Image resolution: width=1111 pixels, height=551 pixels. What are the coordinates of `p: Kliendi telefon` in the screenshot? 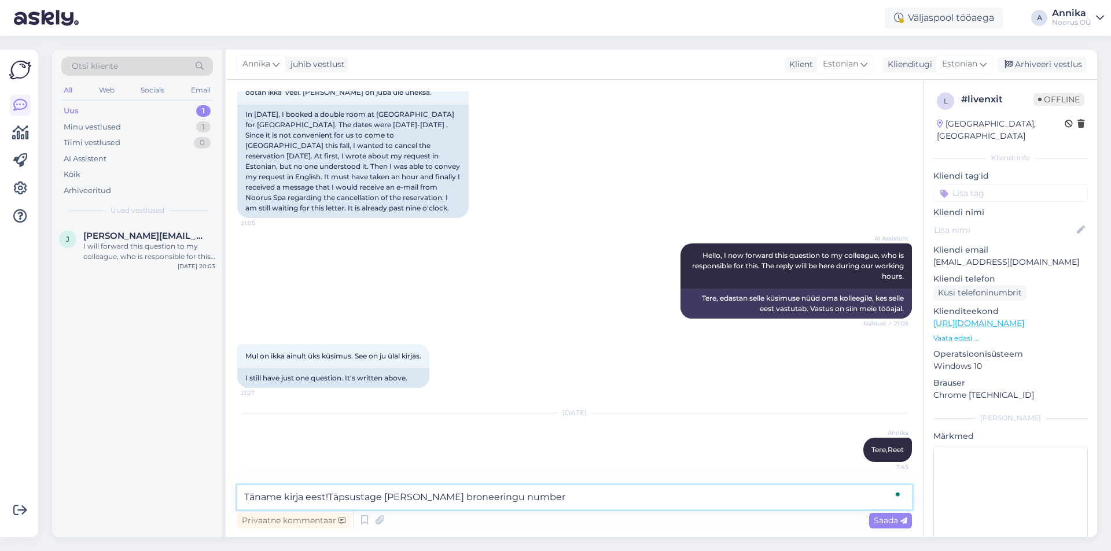 It's located at (1010, 279).